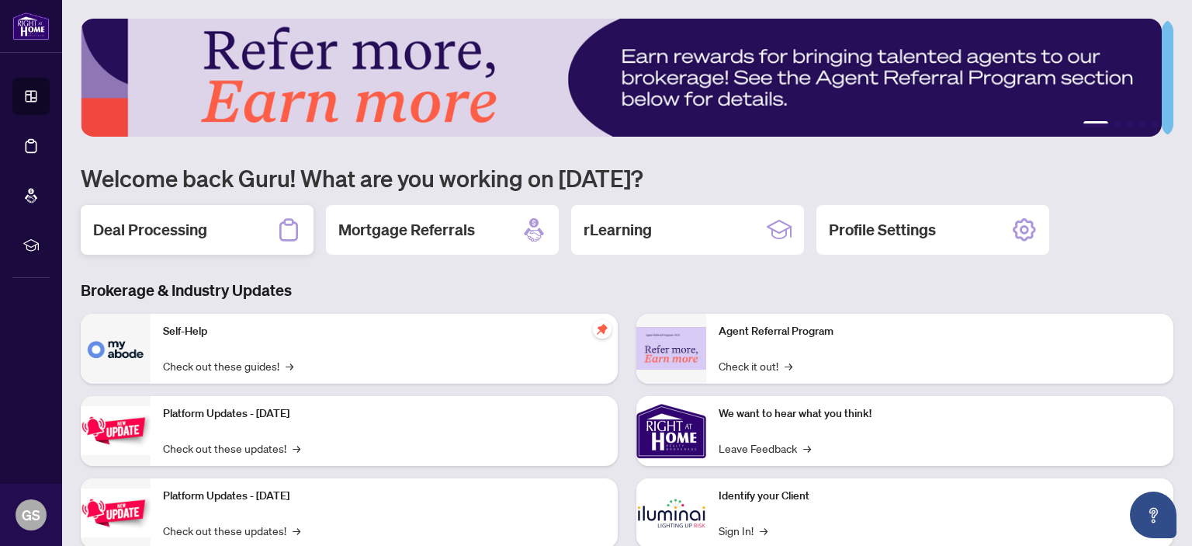 The width and height of the screenshot is (1192, 546). I want to click on h2: Deal Processing, so click(150, 230).